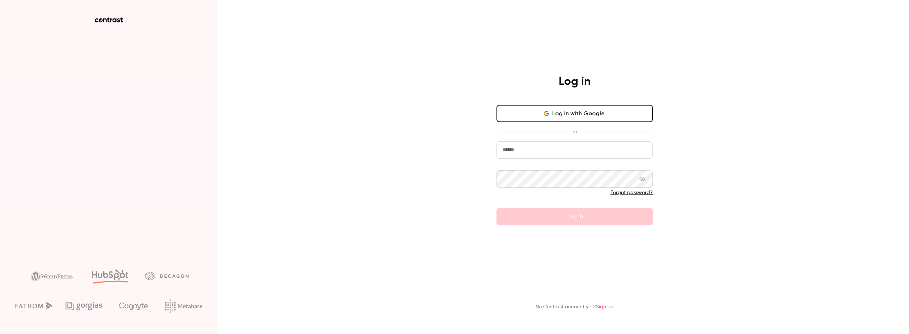 This screenshot has width=909, height=334. What do you see at coordinates (575, 307) in the screenshot?
I see `p: No Contrast account yet?` at bounding box center [575, 307].